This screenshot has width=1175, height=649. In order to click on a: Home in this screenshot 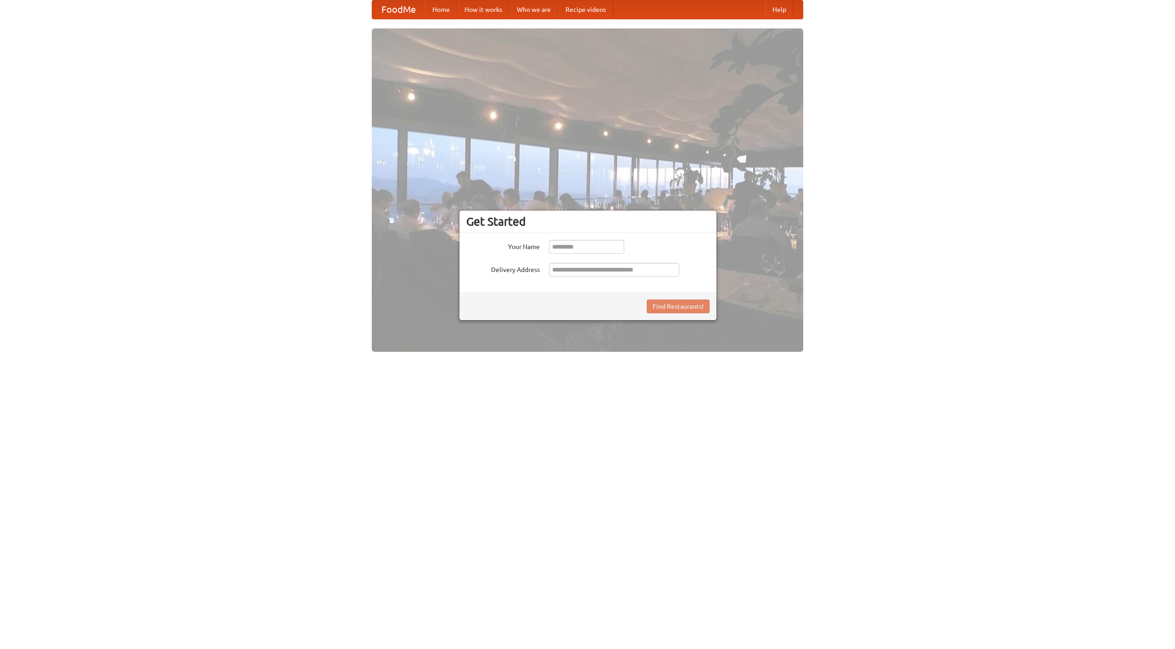, I will do `click(441, 10)`.